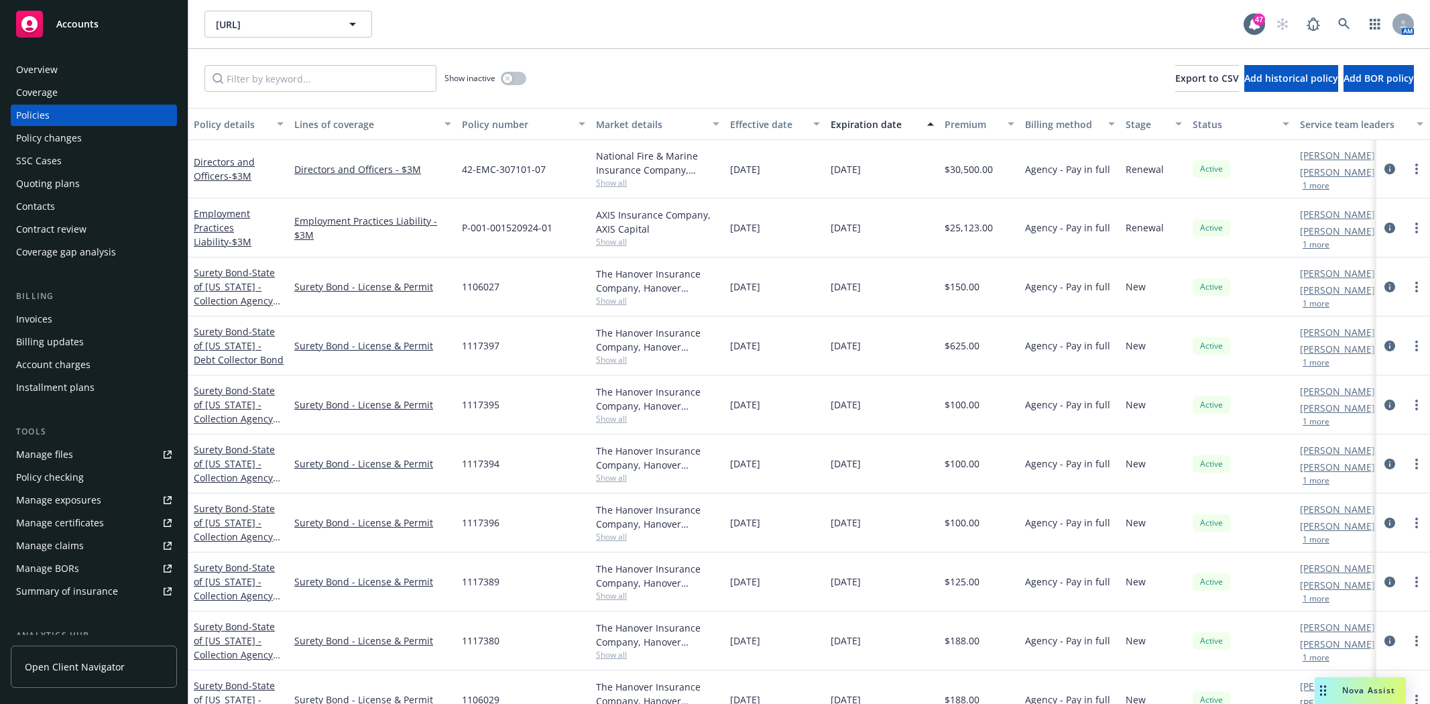 The image size is (1430, 704). What do you see at coordinates (94, 569) in the screenshot?
I see `a: Manage BORs` at bounding box center [94, 569].